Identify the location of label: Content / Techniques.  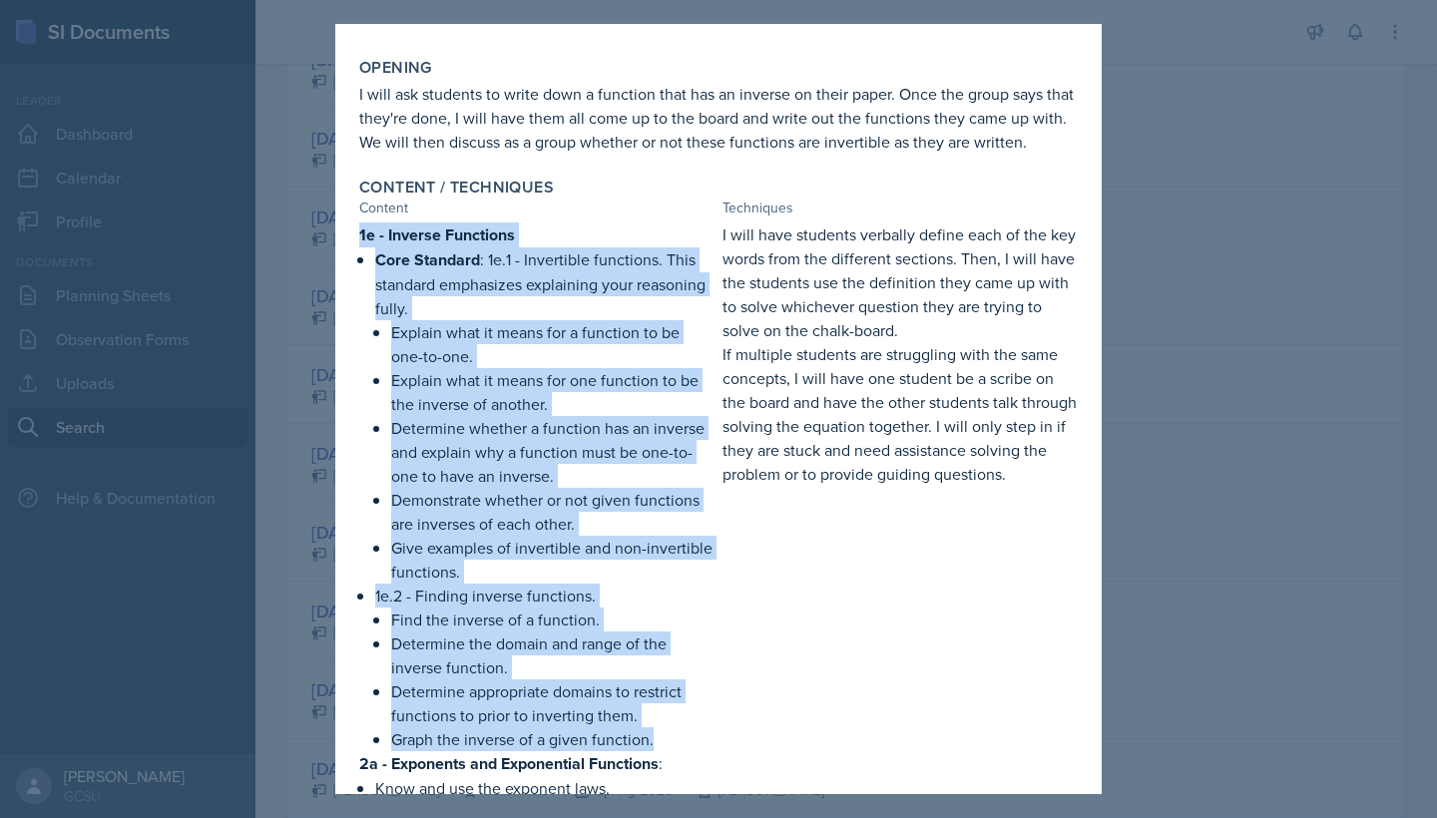
(456, 188).